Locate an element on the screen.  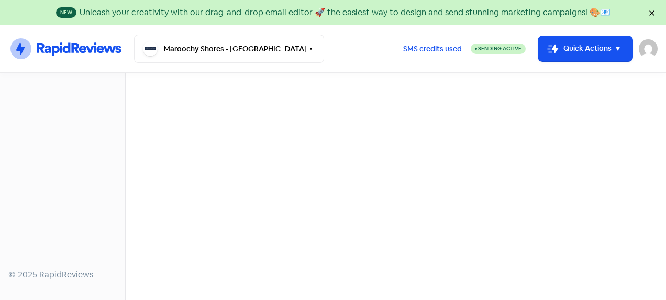
button: Quick Actions is located at coordinates (585, 49).